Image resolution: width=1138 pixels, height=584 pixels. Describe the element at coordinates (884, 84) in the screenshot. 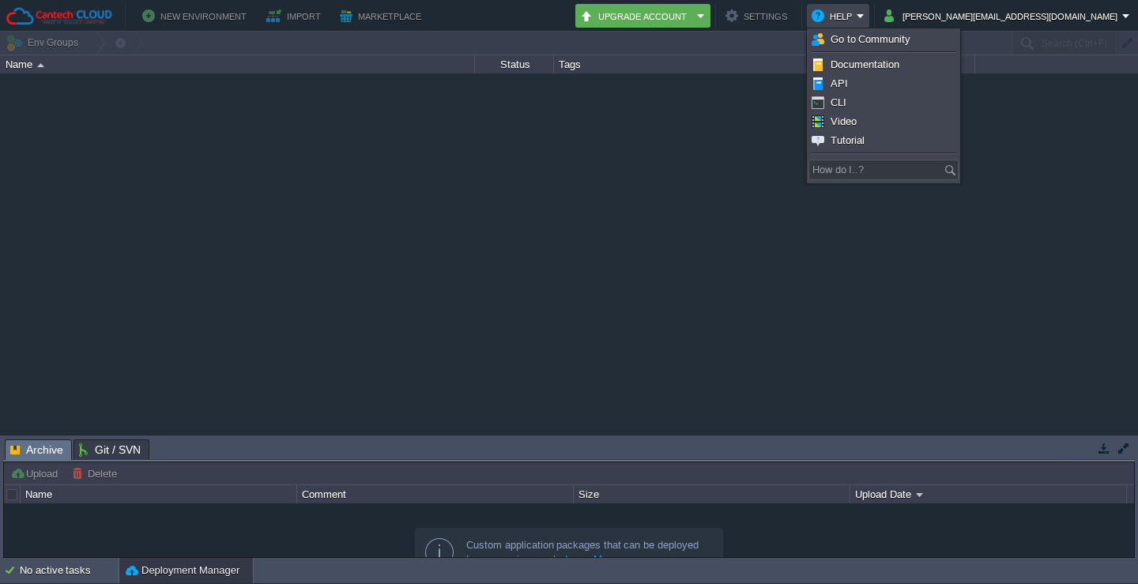

I see `a: API` at that location.